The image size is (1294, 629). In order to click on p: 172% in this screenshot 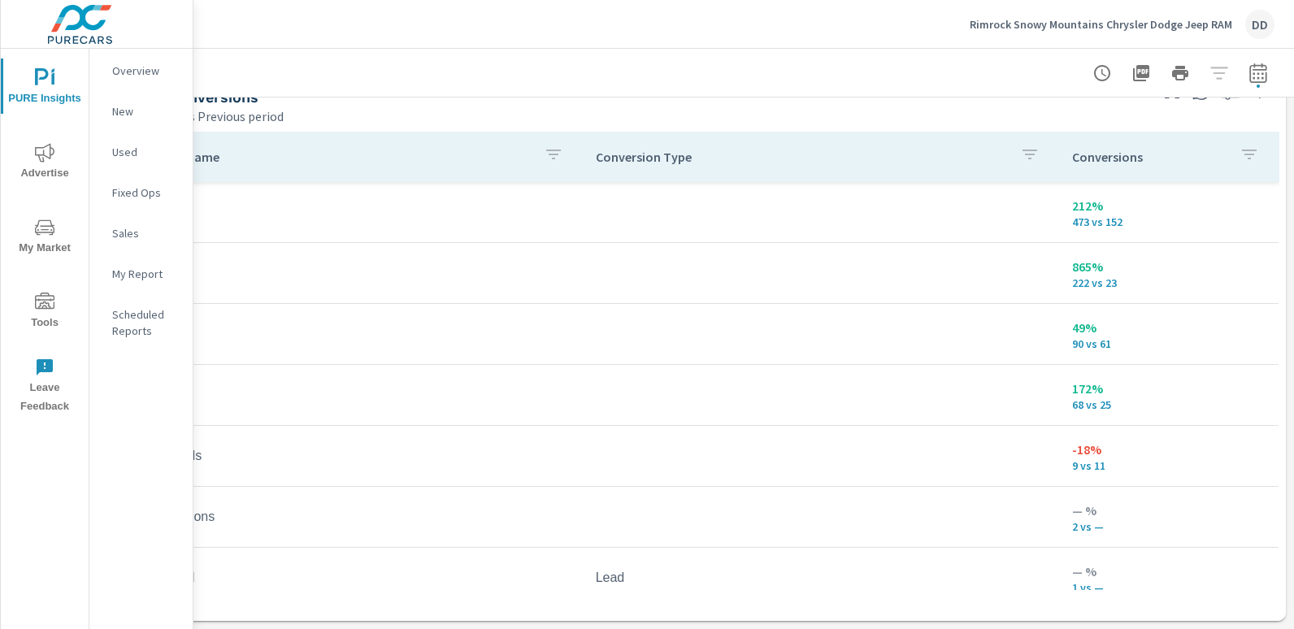, I will do `click(1169, 389)`.